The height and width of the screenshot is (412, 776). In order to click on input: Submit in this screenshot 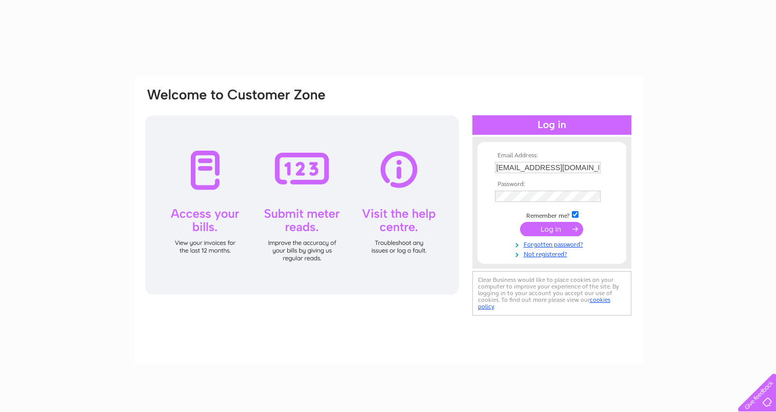, I will do `click(551, 229)`.